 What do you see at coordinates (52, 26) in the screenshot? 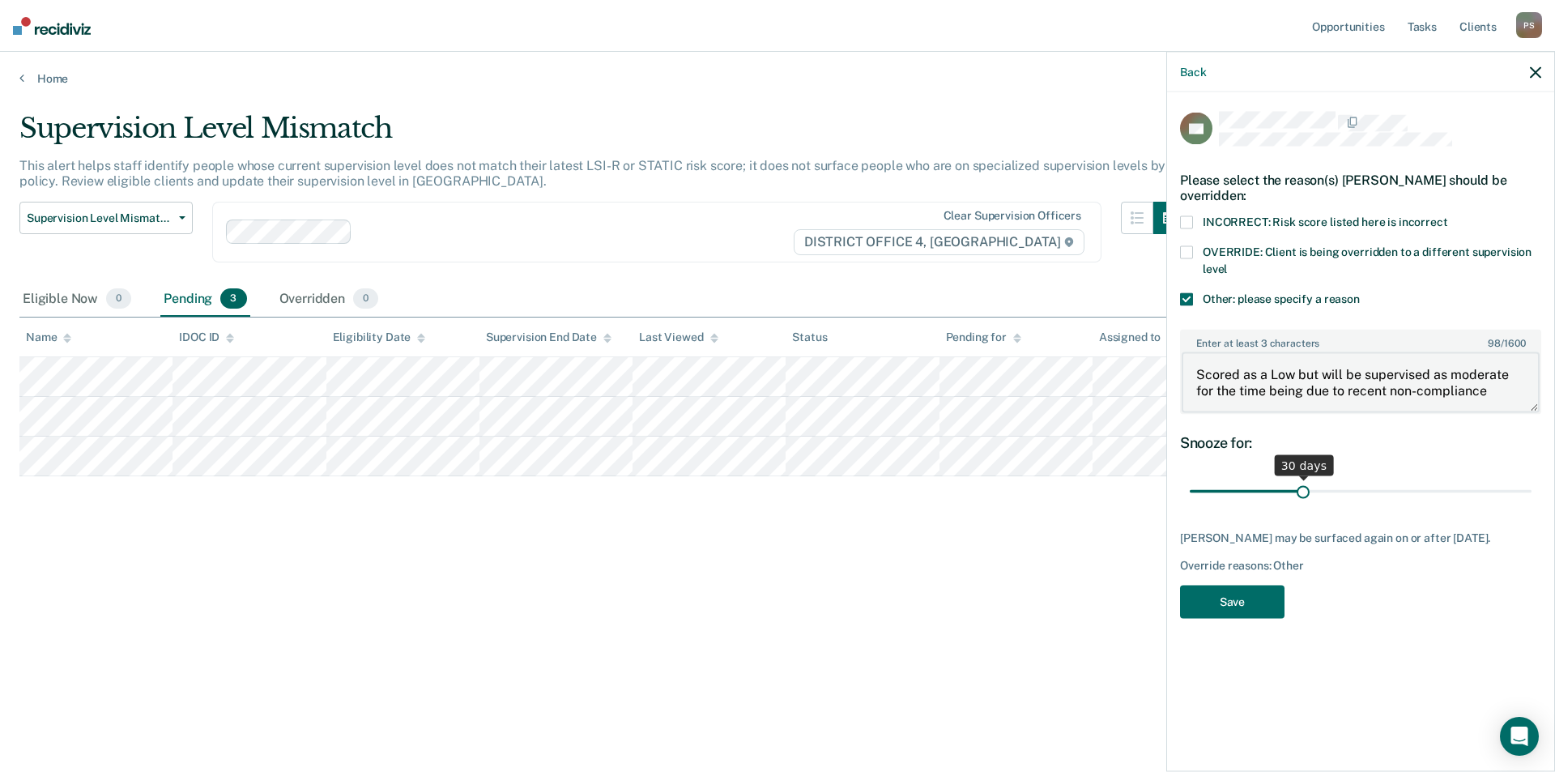
I see `img: Recidiviz` at bounding box center [52, 26].